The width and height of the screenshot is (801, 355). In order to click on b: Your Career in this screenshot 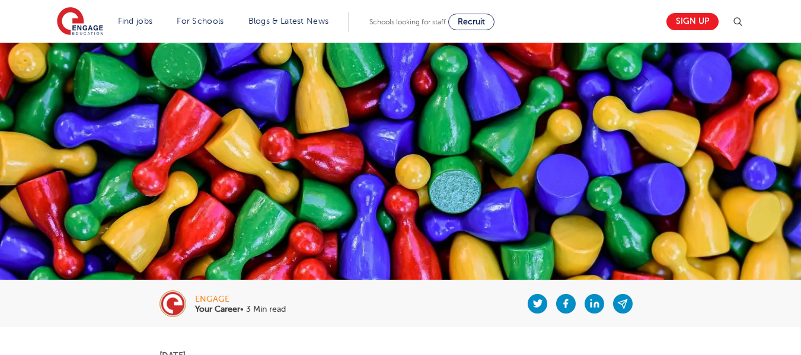, I will do `click(218, 309)`.